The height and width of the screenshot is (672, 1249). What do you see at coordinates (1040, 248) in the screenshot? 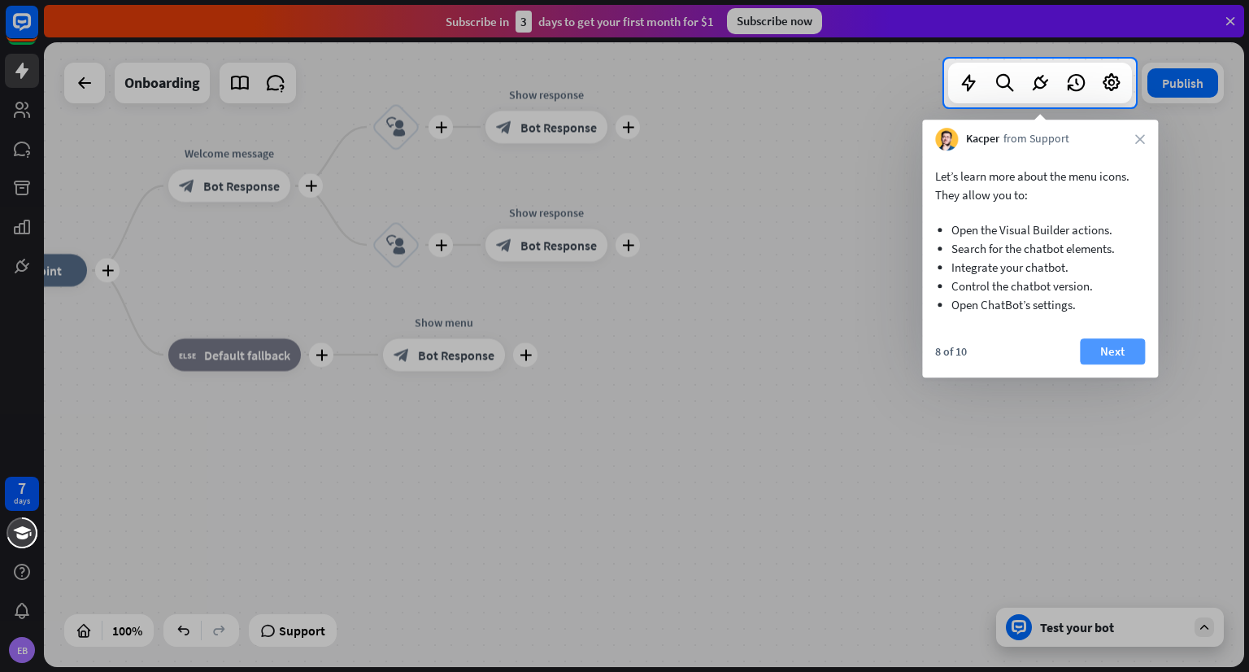
I see `li: Search for the chatbot elements.` at bounding box center [1040, 248].